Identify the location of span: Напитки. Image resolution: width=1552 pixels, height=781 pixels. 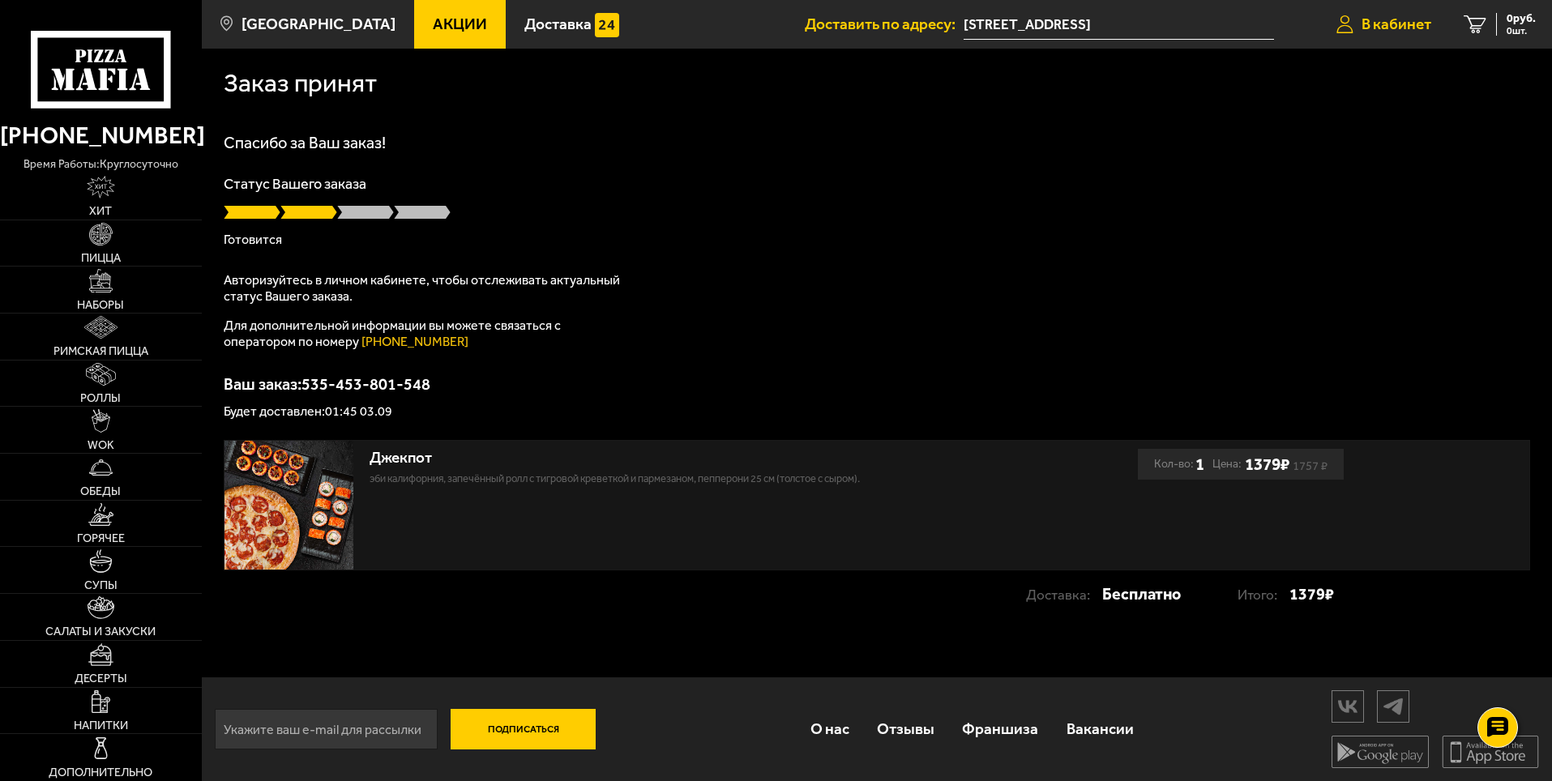
(101, 726).